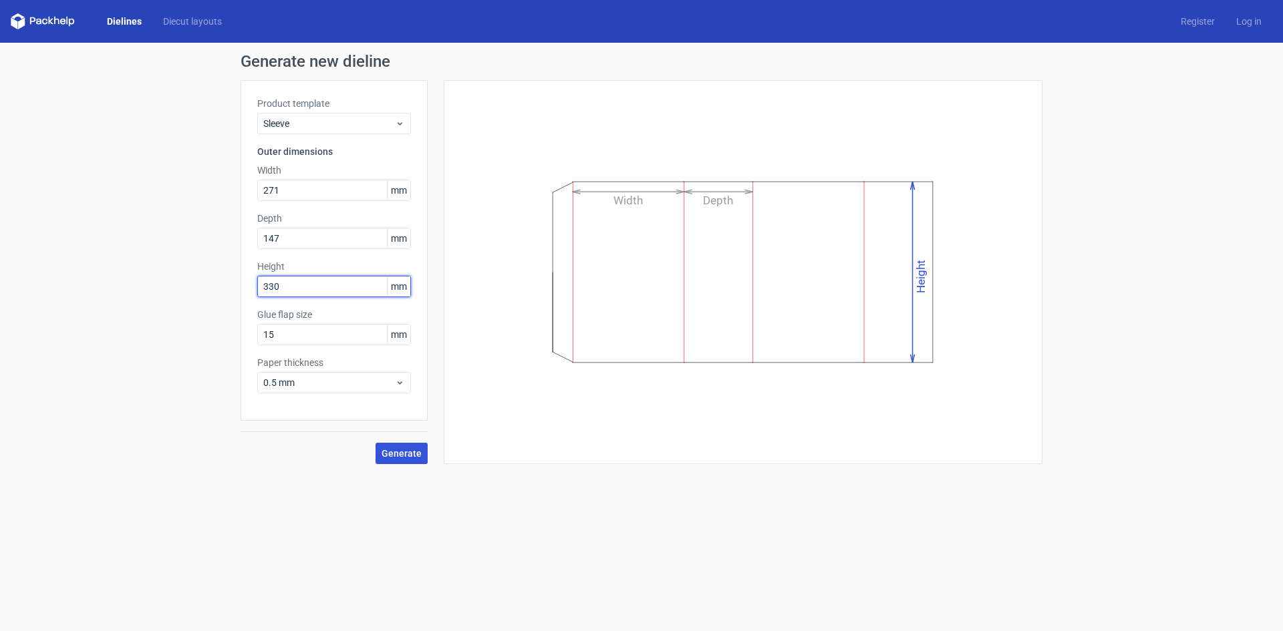 The height and width of the screenshot is (631, 1283). What do you see at coordinates (1197, 21) in the screenshot?
I see `a: Register` at bounding box center [1197, 21].